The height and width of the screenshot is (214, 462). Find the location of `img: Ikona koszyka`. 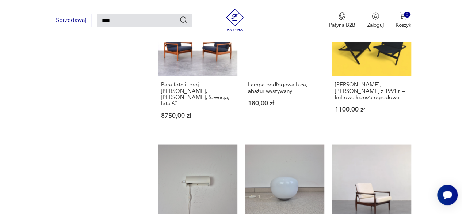

img: Ikona koszyka is located at coordinates (403, 16).